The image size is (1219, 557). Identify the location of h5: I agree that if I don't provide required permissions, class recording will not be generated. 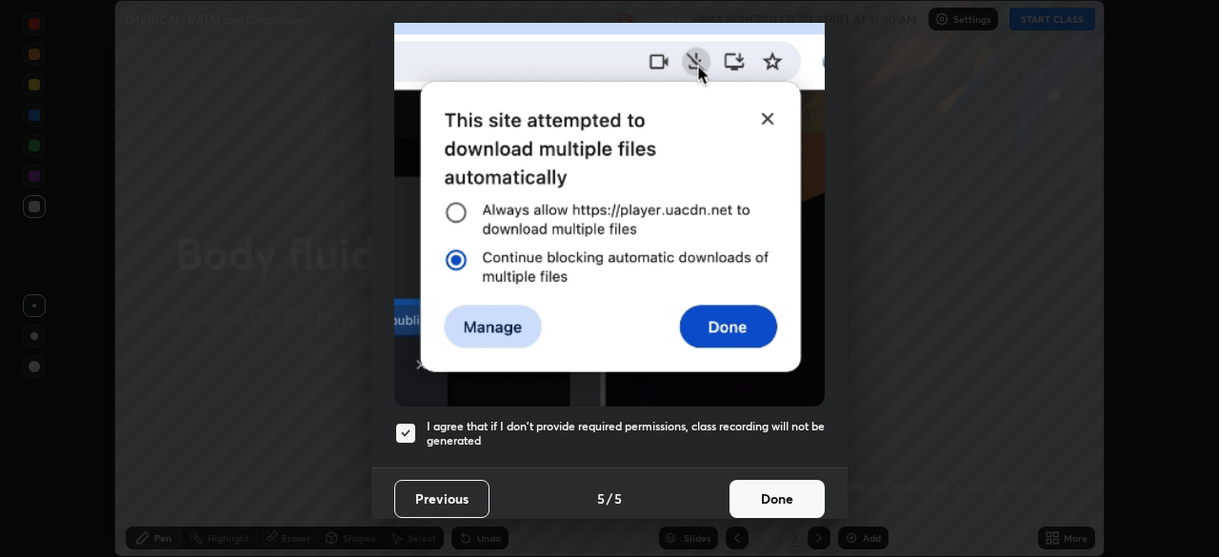
(626, 433).